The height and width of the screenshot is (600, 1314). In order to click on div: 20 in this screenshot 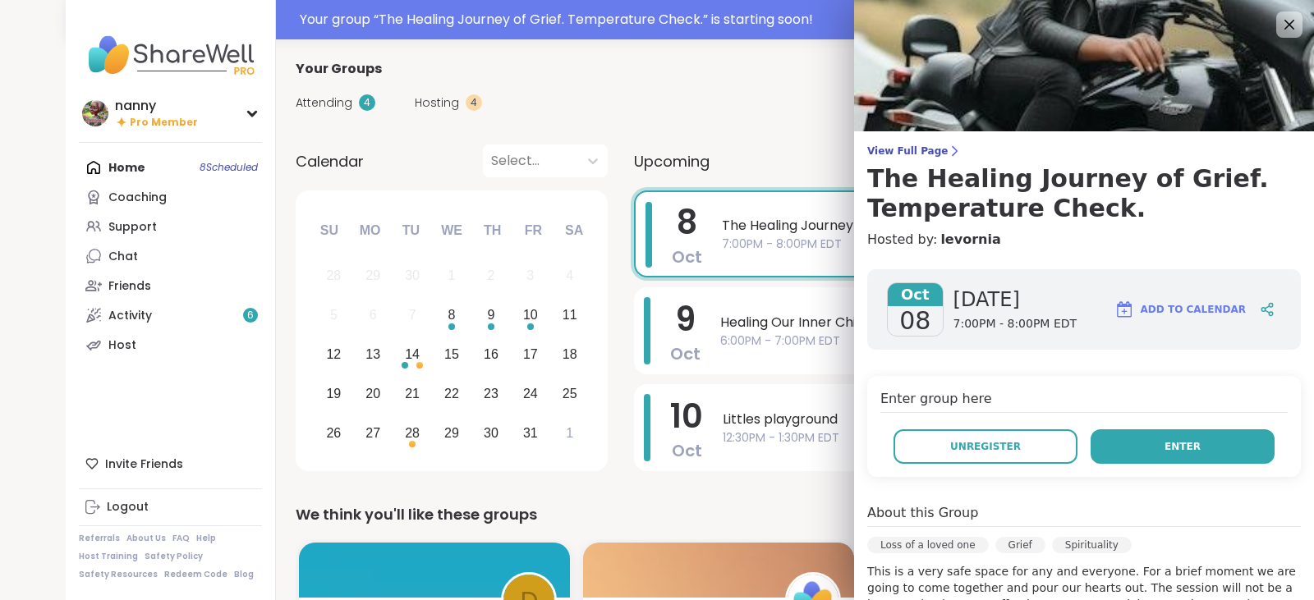, I will do `click(373, 393)`.